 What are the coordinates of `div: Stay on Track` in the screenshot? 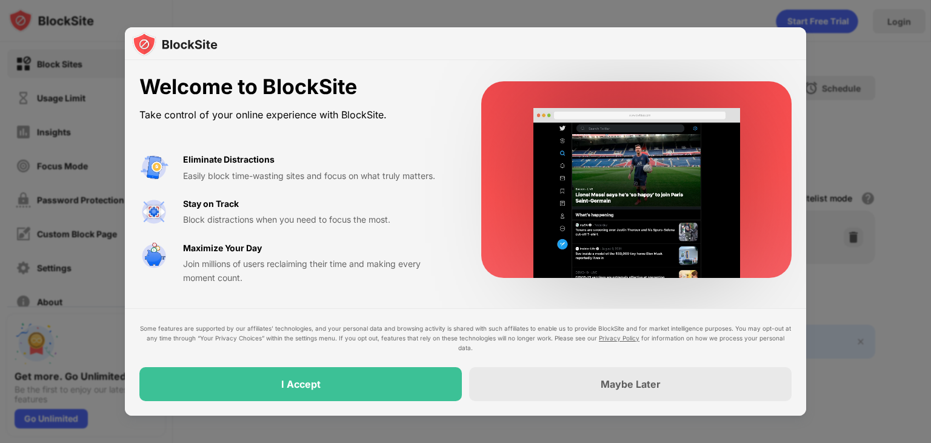 It's located at (211, 204).